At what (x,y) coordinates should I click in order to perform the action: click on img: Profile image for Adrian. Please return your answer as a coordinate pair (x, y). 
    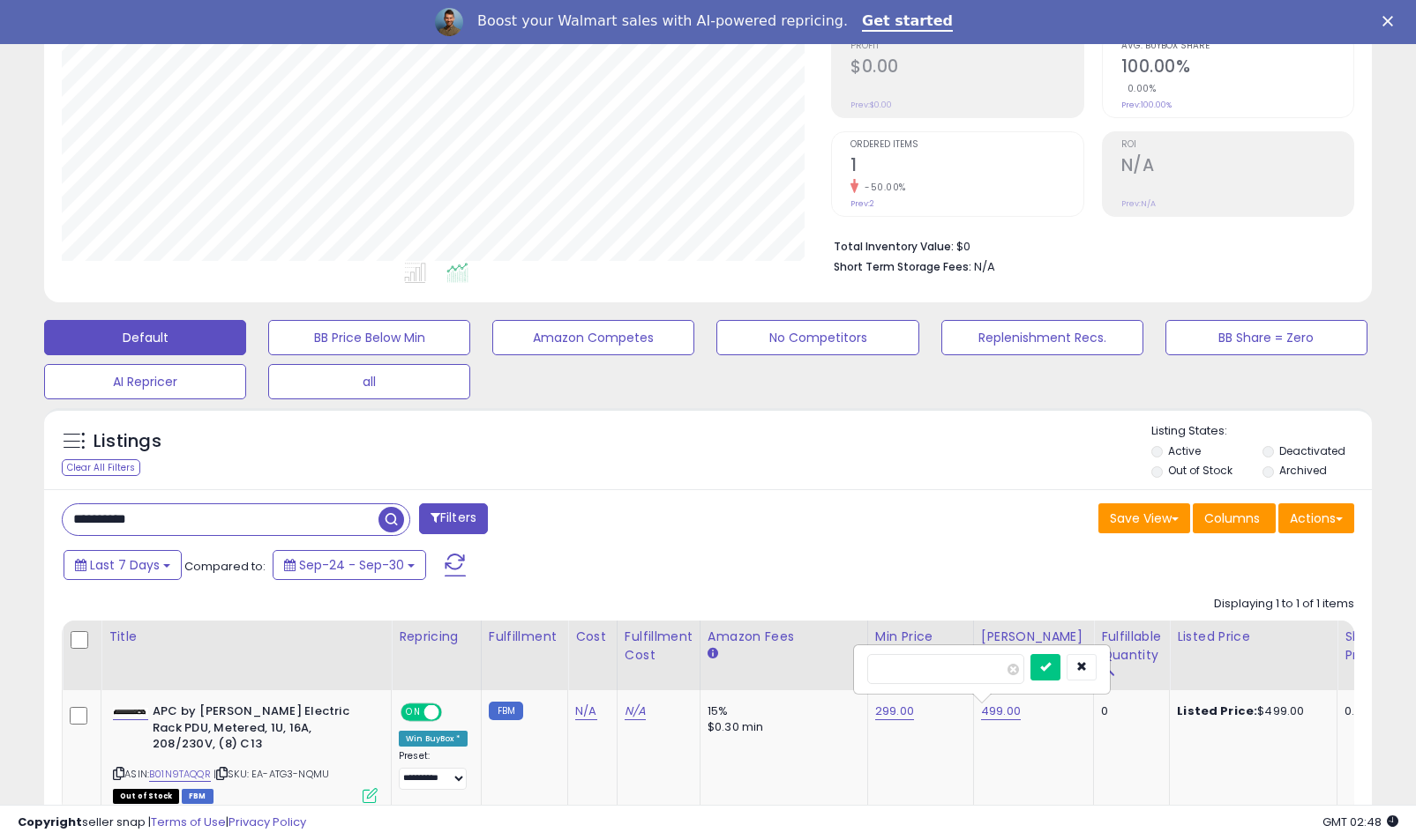
    Looking at the image, I should click on (449, 22).